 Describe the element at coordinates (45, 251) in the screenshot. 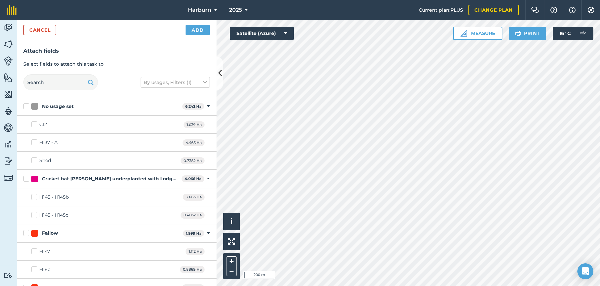

I see `div: H147` at that location.